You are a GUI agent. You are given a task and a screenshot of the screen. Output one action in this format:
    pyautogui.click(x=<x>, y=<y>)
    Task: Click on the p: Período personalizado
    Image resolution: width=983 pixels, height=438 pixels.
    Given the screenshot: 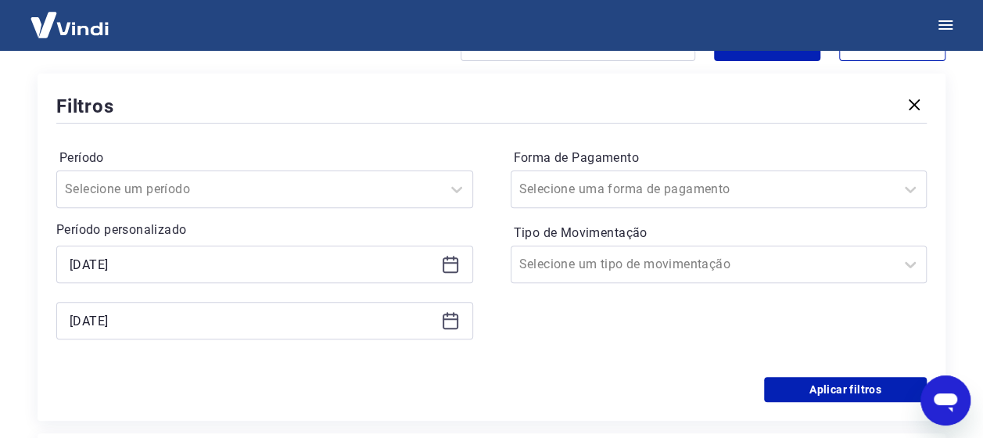 What is the action you would take?
    pyautogui.click(x=264, y=230)
    